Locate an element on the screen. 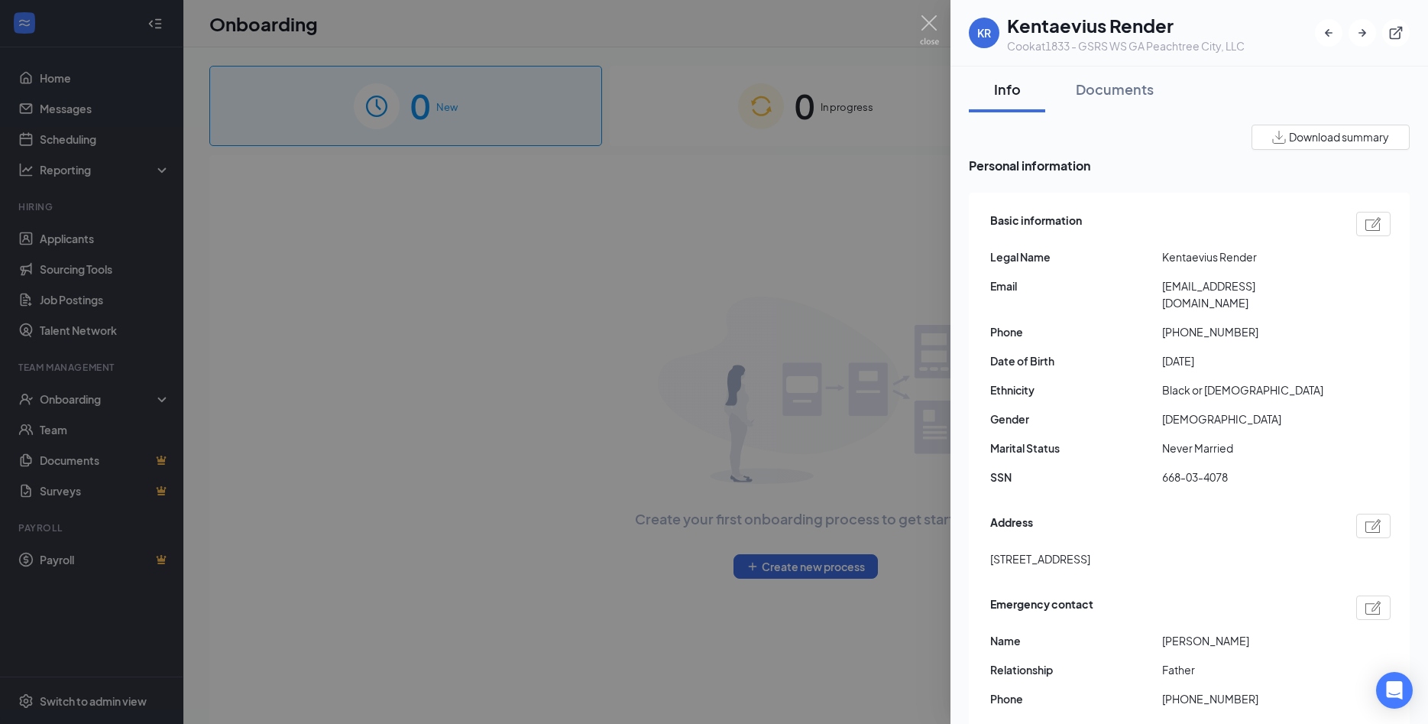  span: Personal information is located at coordinates (1189, 165).